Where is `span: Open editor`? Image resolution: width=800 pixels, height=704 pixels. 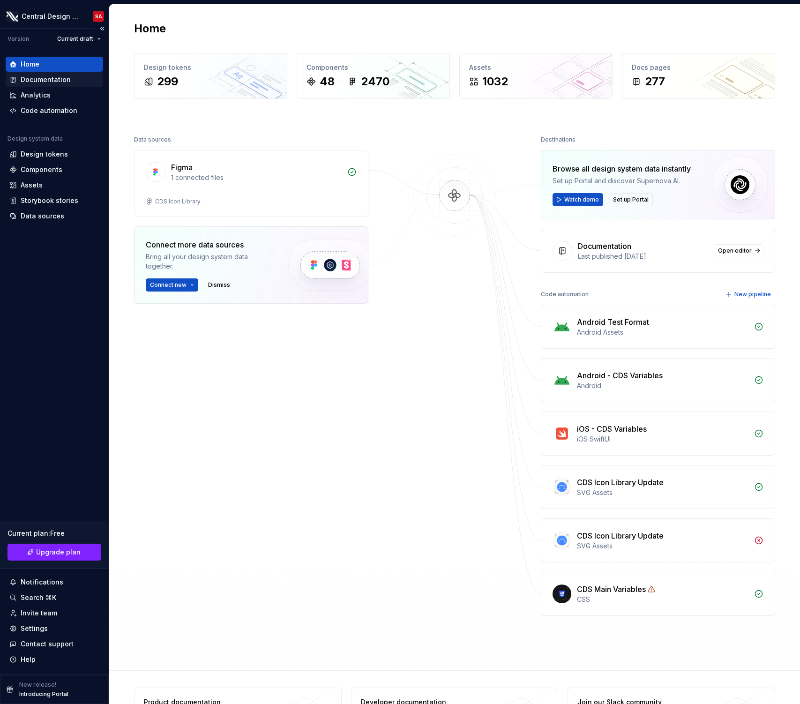 span: Open editor is located at coordinates (735, 251).